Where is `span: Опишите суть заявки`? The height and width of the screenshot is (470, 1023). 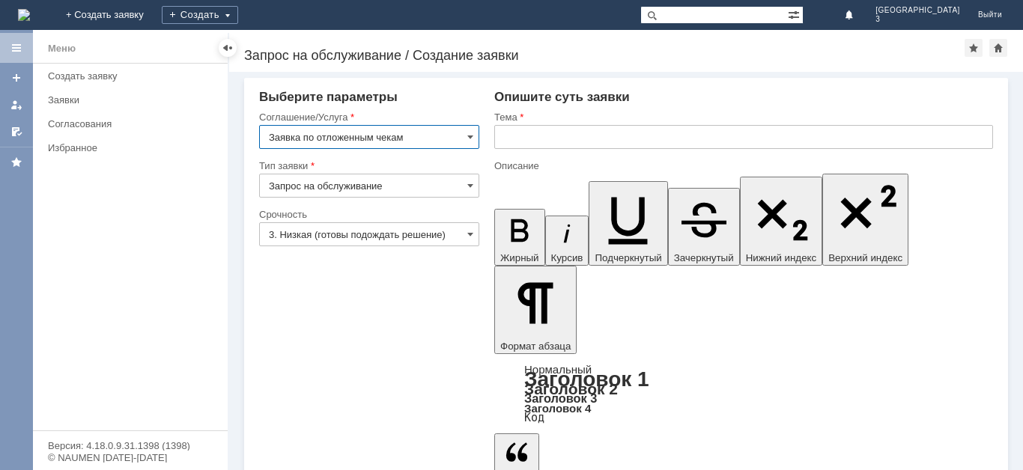
span: Опишите суть заявки is located at coordinates (562, 97).